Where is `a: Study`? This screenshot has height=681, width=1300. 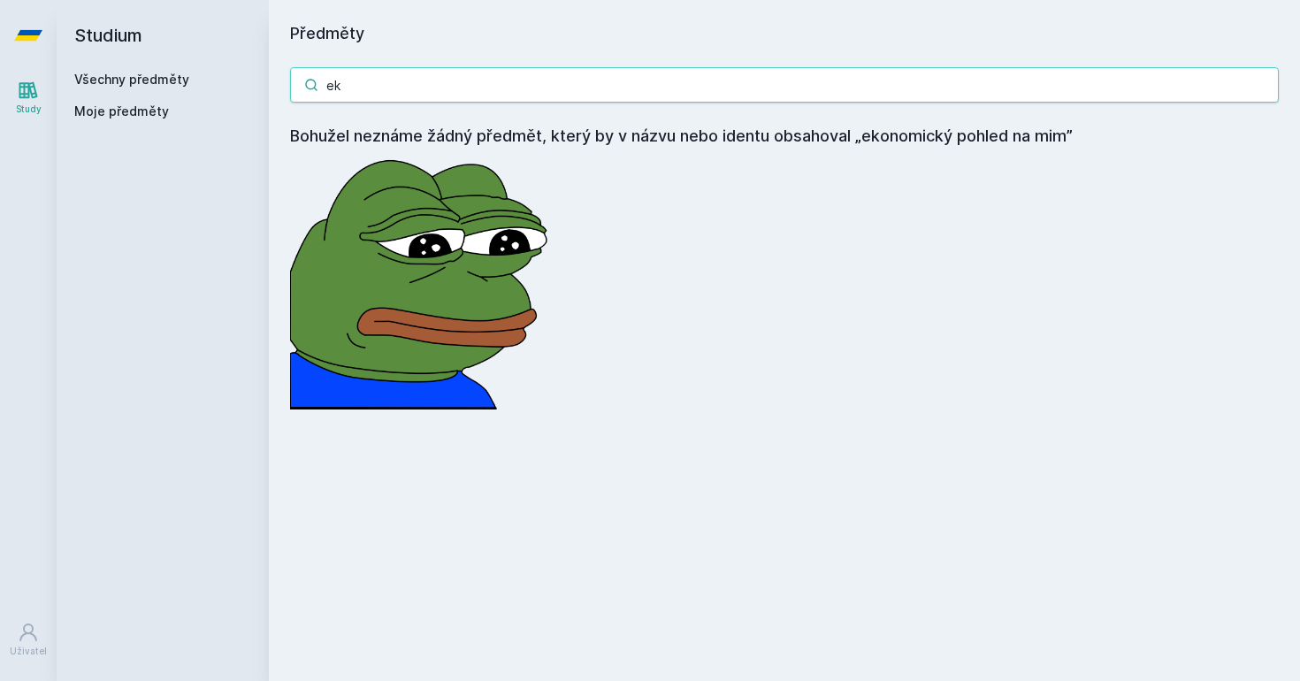 a: Study is located at coordinates (28, 97).